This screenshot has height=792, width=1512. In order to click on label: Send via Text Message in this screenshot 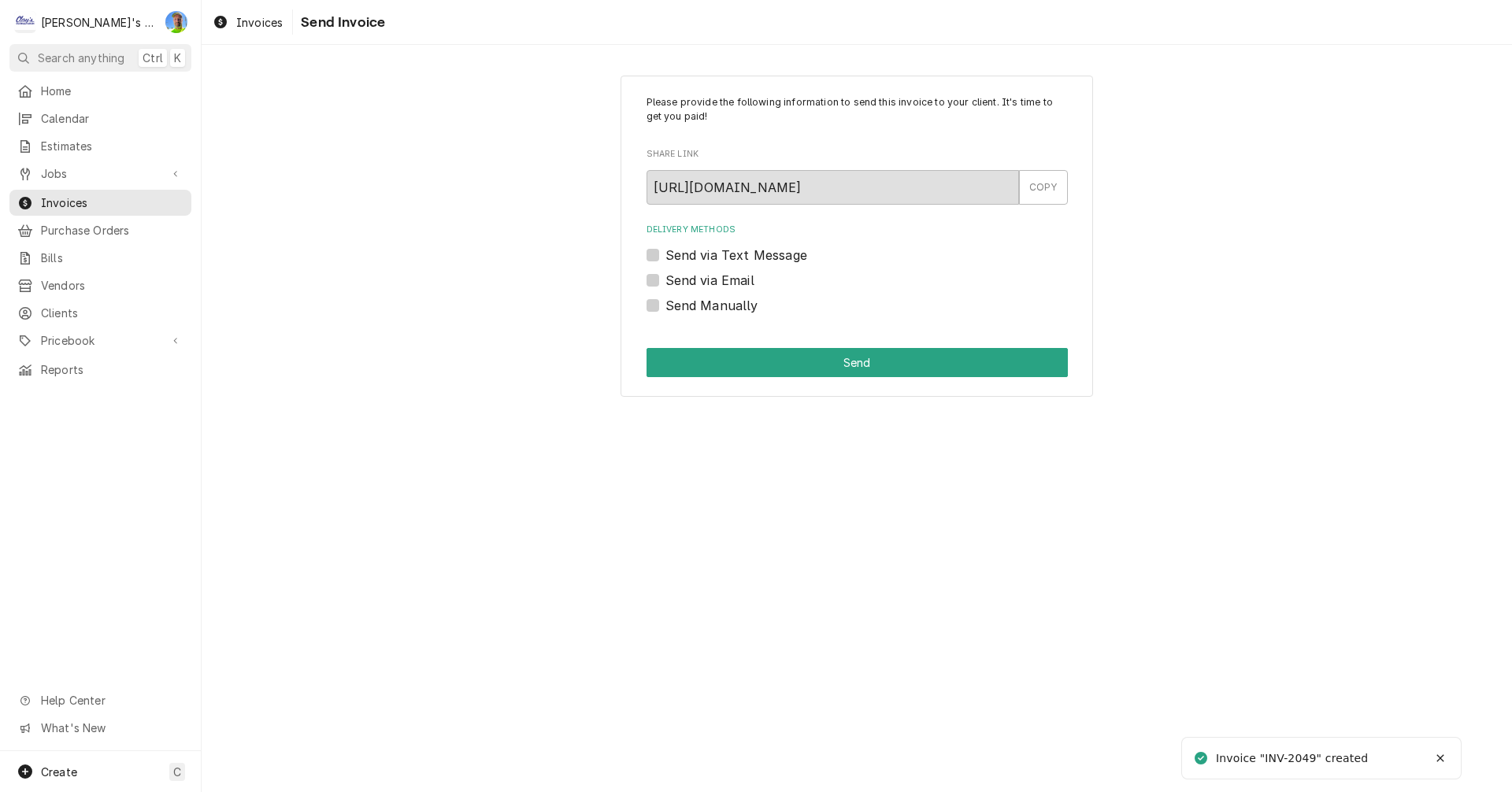, I will do `click(736, 255)`.